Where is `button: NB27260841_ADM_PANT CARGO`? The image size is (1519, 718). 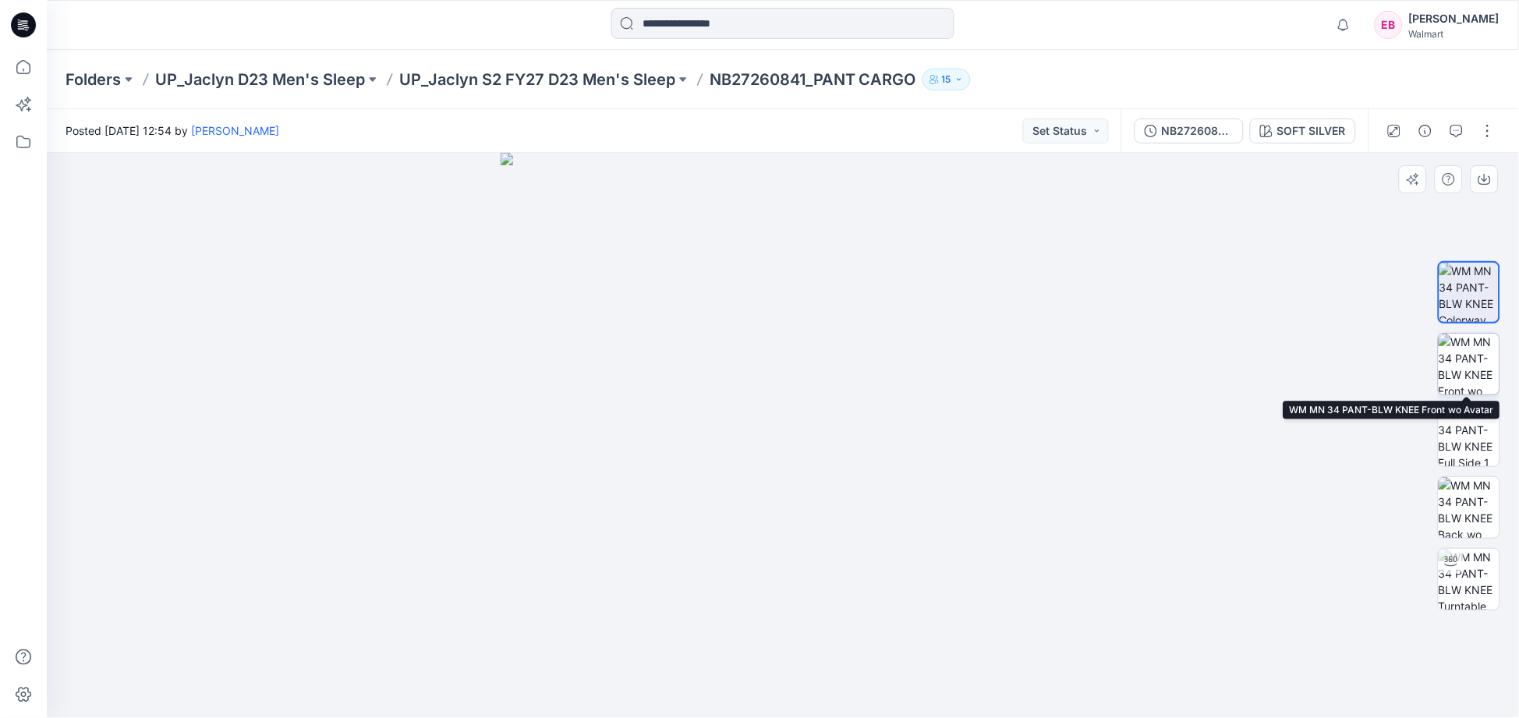
button: NB27260841_ADM_PANT CARGO is located at coordinates (1189, 131).